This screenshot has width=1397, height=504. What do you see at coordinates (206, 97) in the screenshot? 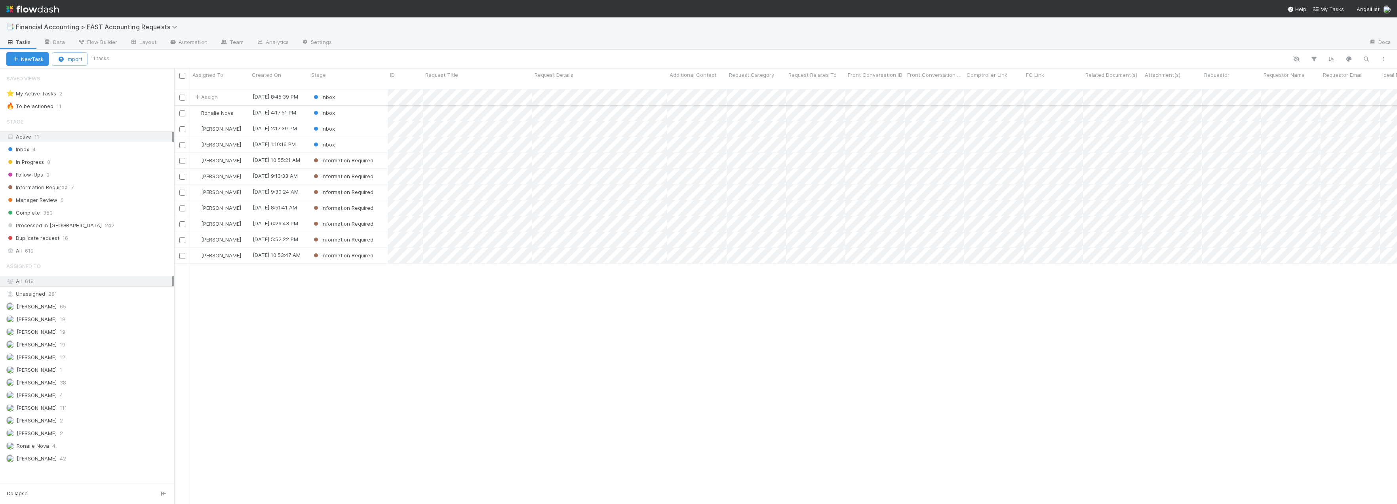
I see `span: Assign` at bounding box center [206, 97].